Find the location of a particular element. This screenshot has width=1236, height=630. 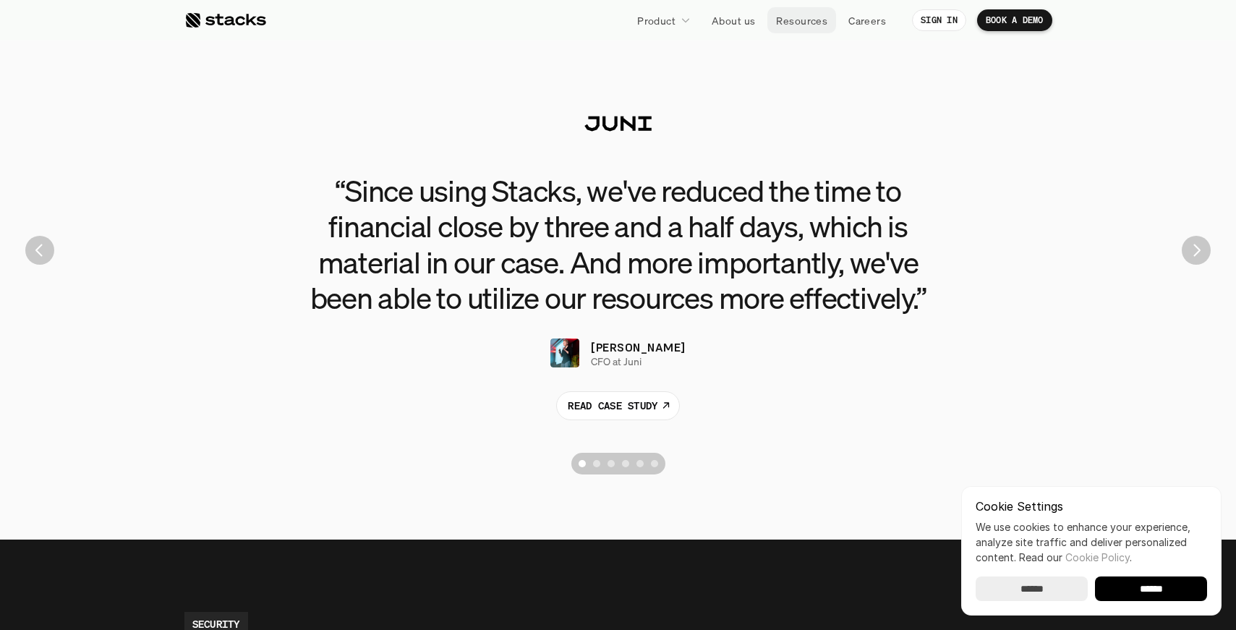

button: Previous is located at coordinates (40, 250).